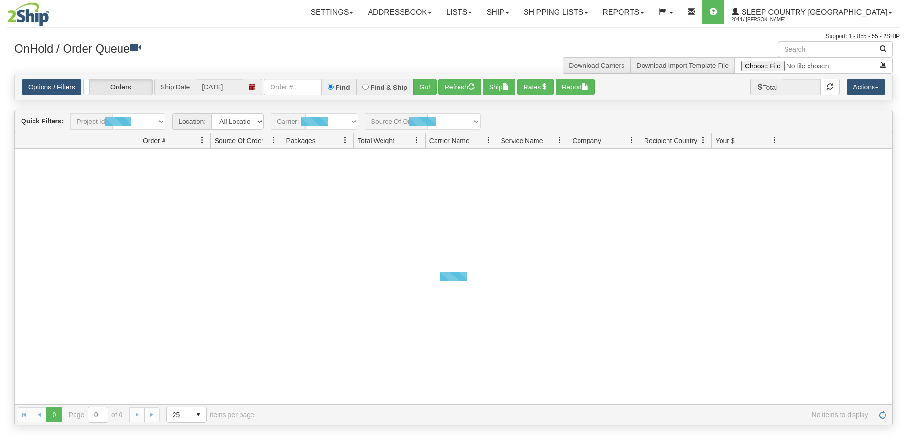  Describe the element at coordinates (28, 14) in the screenshot. I see `img: logo2044.jpg` at that location.